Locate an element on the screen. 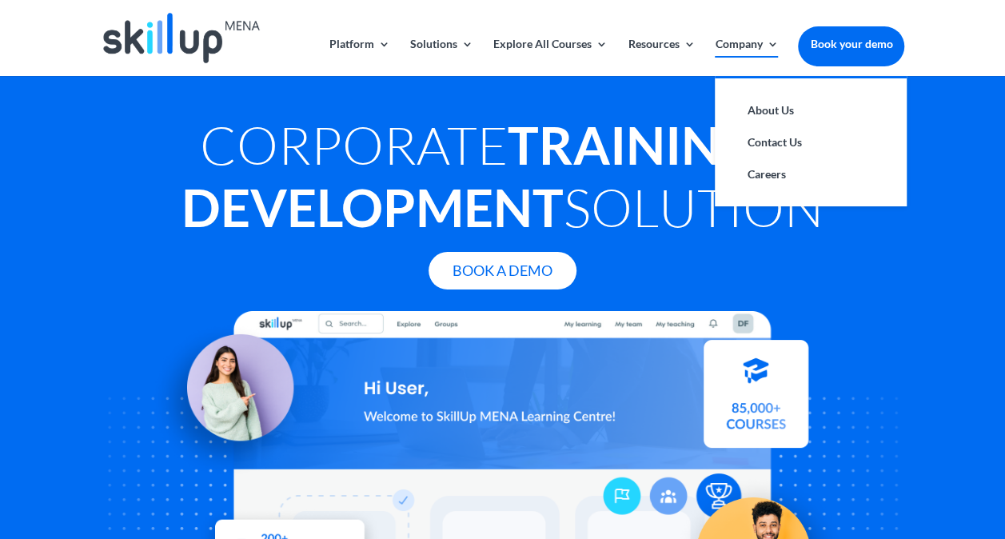  a: Platform is located at coordinates (360, 57).